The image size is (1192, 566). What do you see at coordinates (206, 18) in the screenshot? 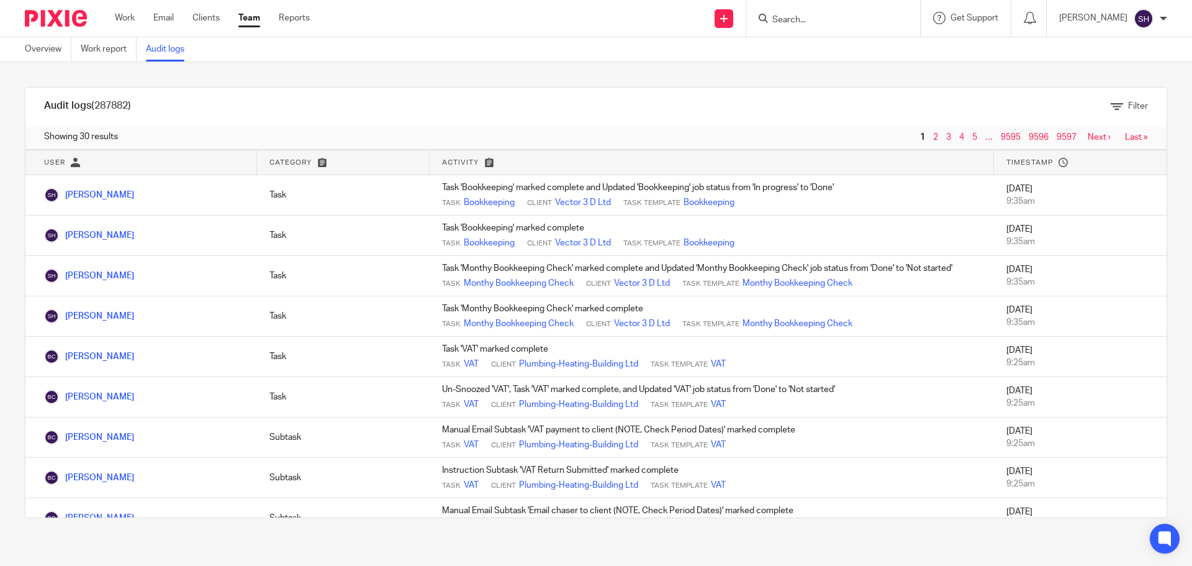
I see `a: Clients` at bounding box center [206, 18].